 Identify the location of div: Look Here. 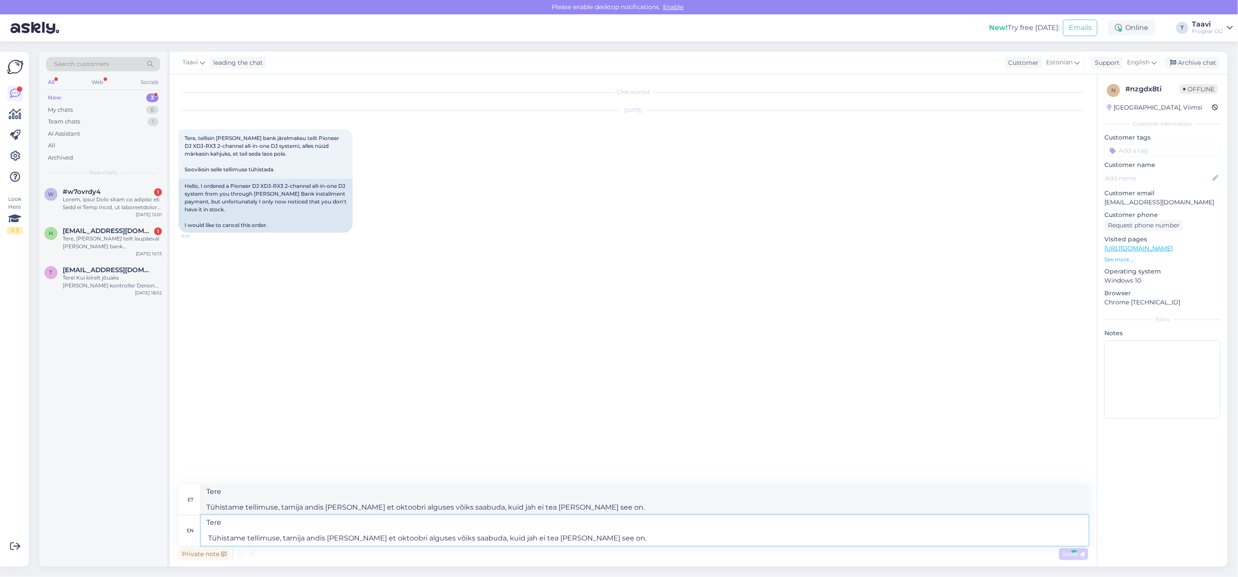
(15, 215).